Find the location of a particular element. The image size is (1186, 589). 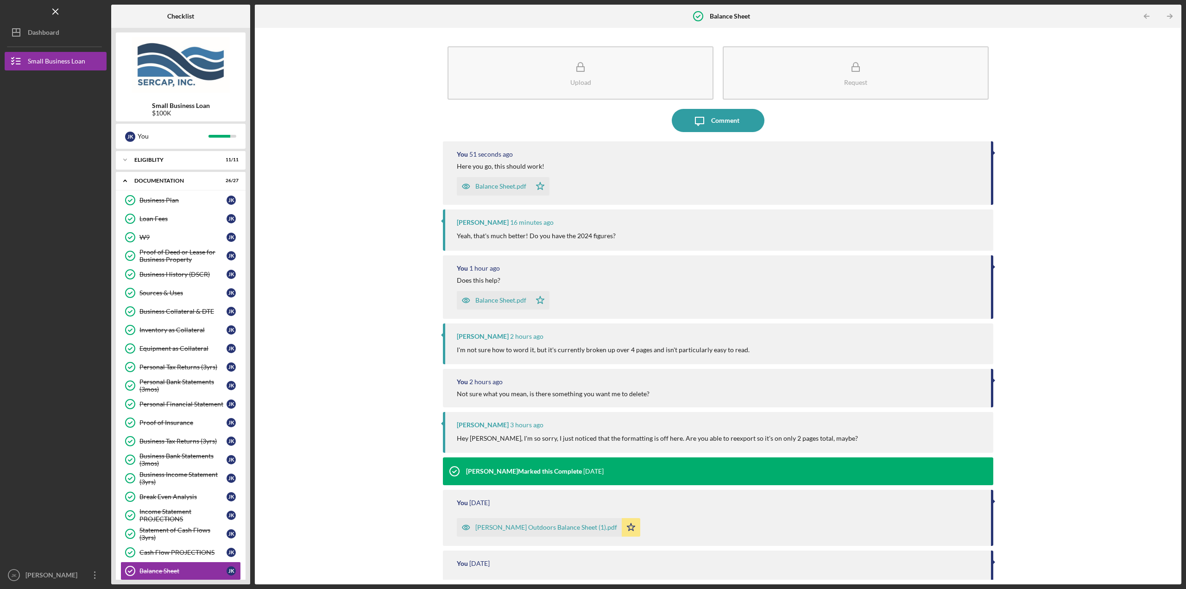

a: Personal Tax Returns (3yrs)JK is located at coordinates (181, 367).